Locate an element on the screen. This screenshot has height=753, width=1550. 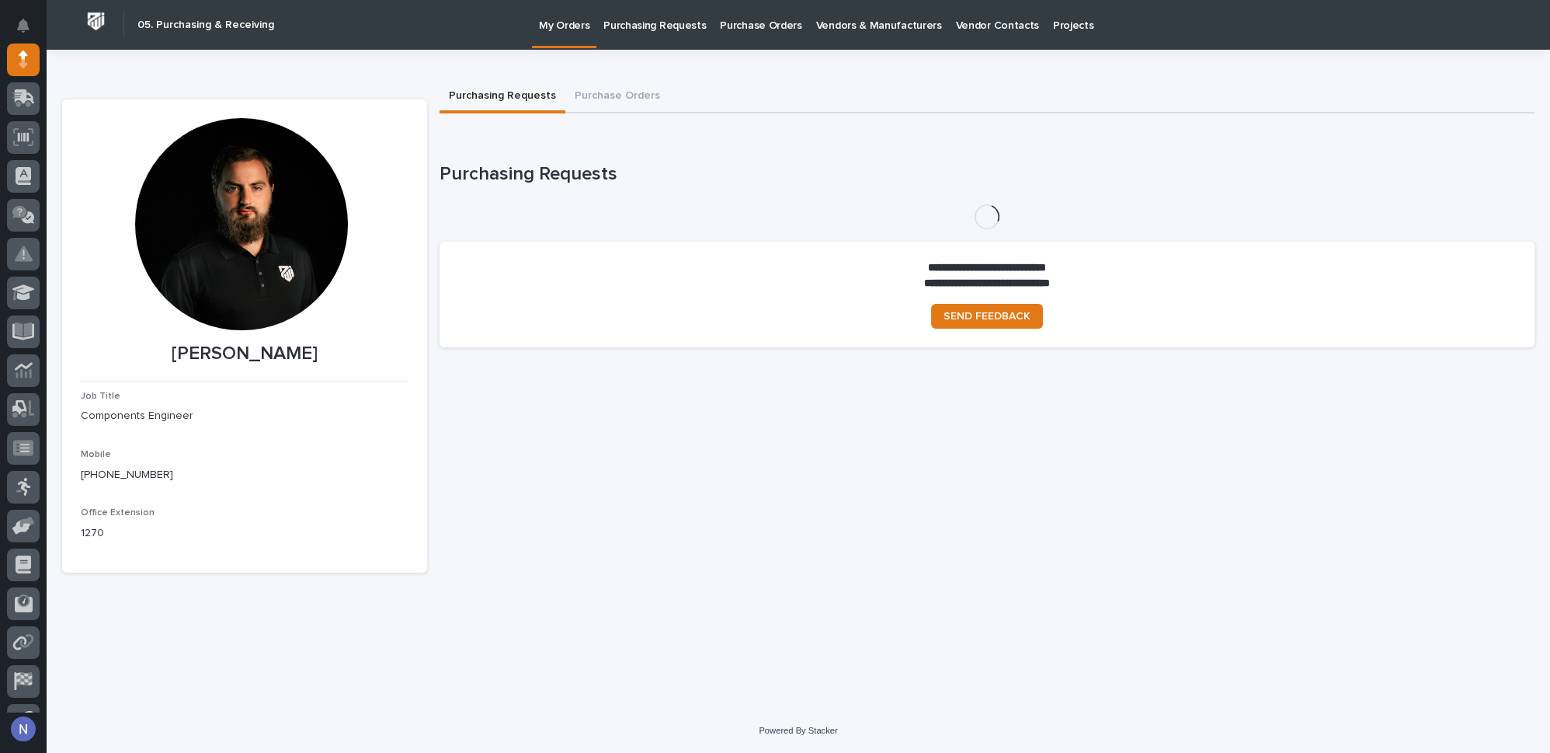
span: Mobile is located at coordinates (96, 454).